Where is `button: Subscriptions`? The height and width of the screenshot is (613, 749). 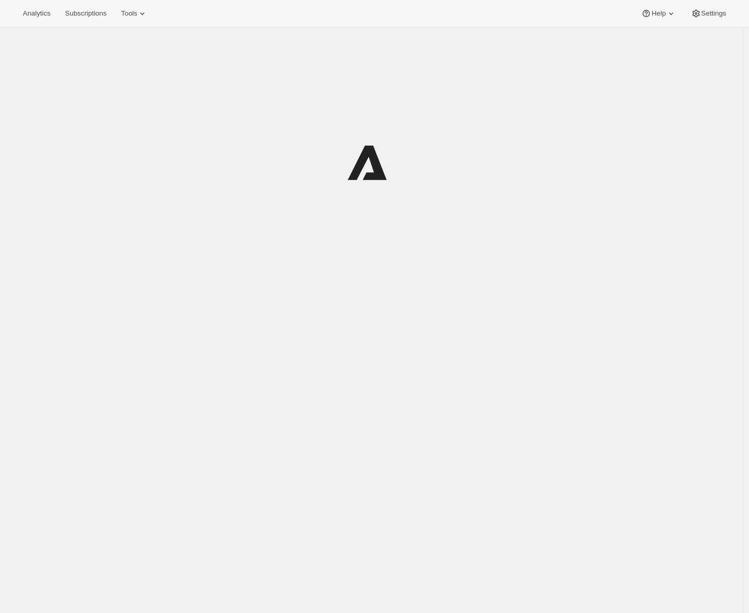 button: Subscriptions is located at coordinates (86, 14).